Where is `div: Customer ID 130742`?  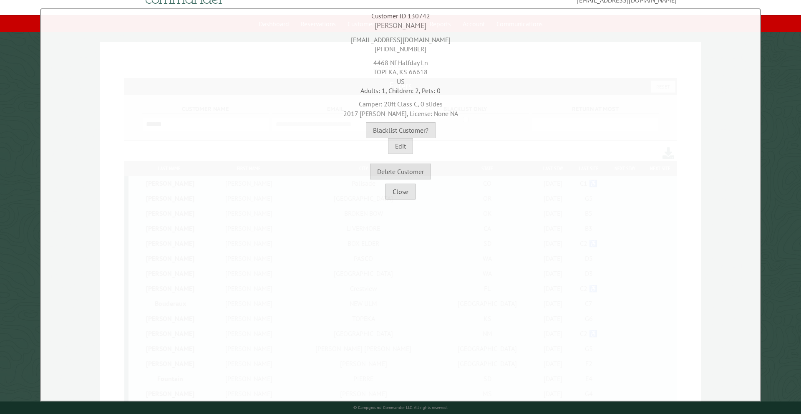
div: Customer ID 130742 is located at coordinates (401, 16).